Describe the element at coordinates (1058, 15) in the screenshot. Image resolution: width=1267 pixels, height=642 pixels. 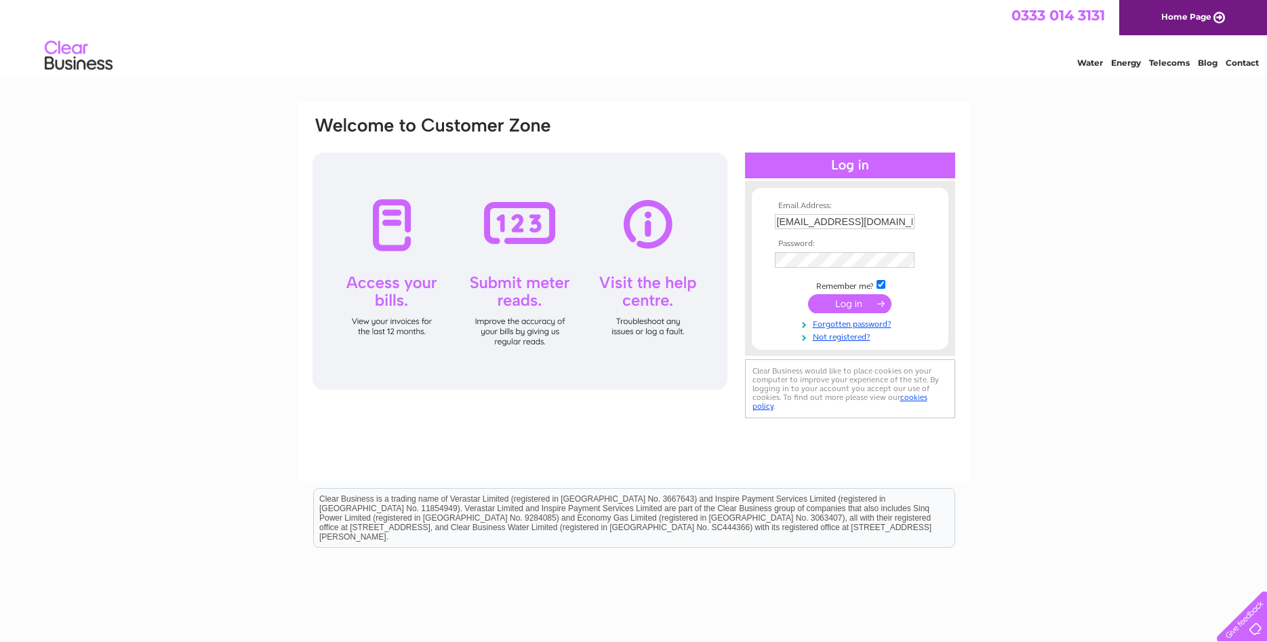
I see `a: 0333 014 3131` at that location.